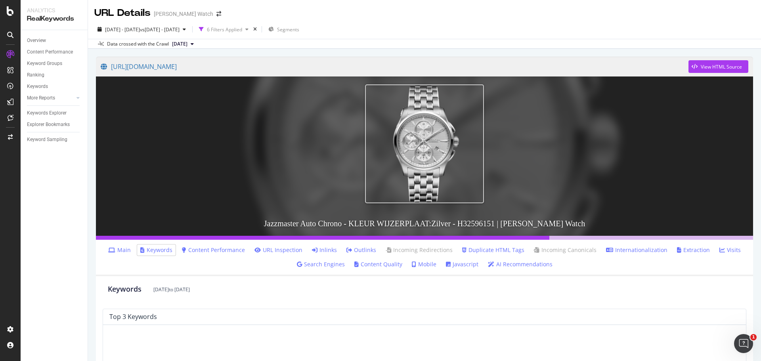 The width and height of the screenshot is (761, 361). I want to click on a: Javascript, so click(462, 264).